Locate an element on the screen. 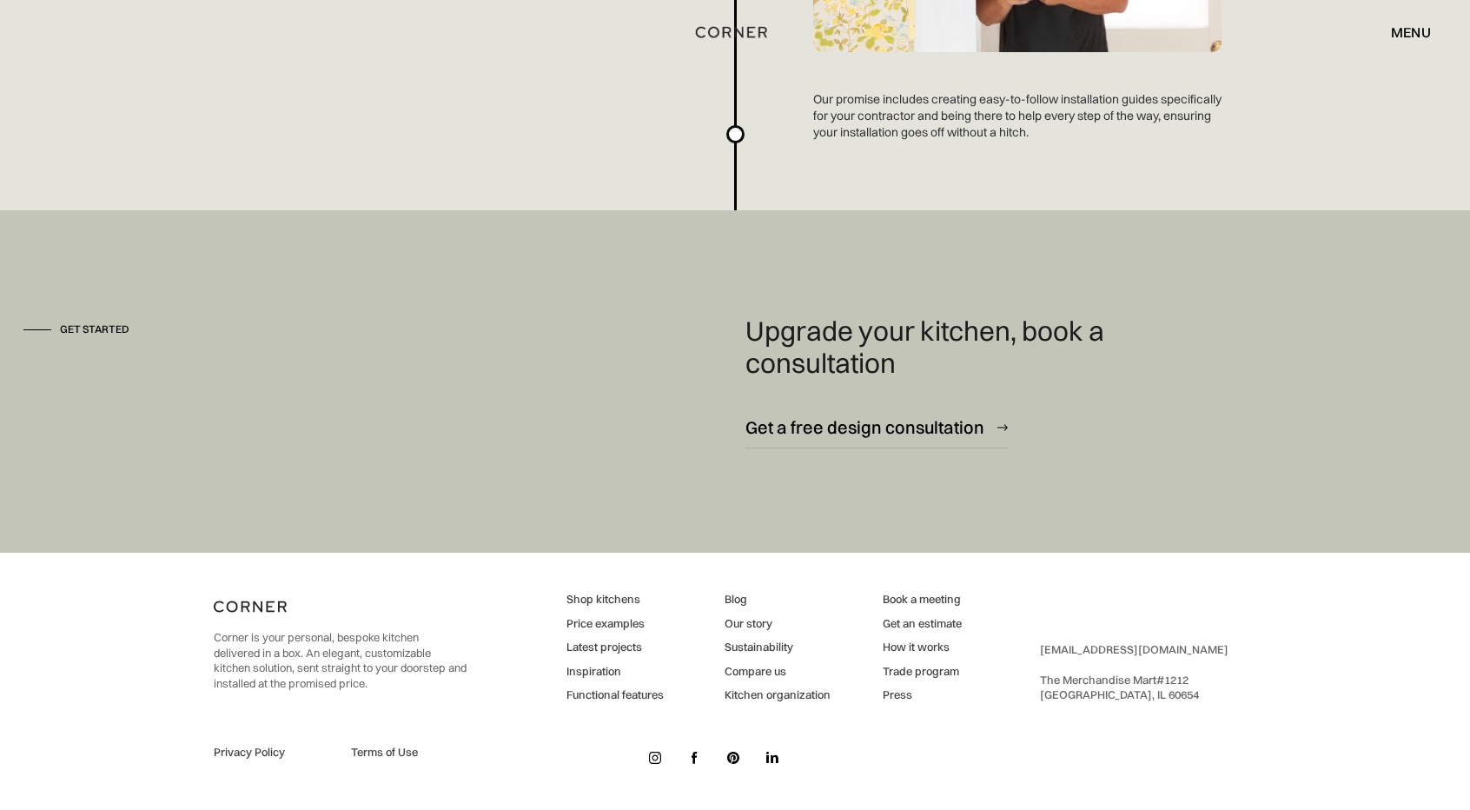 This screenshot has width=1470, height=810. p: Corner is your personal, bespoke kitchen delivered in a box. An elegant, customizable kitchen sol... is located at coordinates (340, 660).